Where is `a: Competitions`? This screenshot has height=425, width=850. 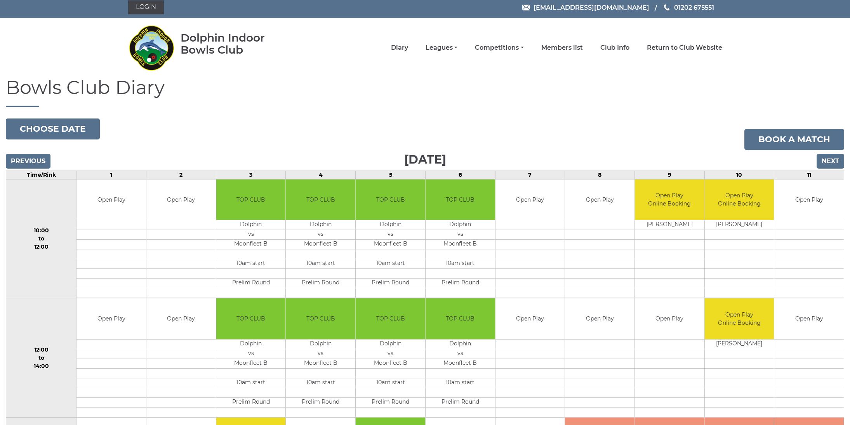 a: Competitions is located at coordinates (499, 48).